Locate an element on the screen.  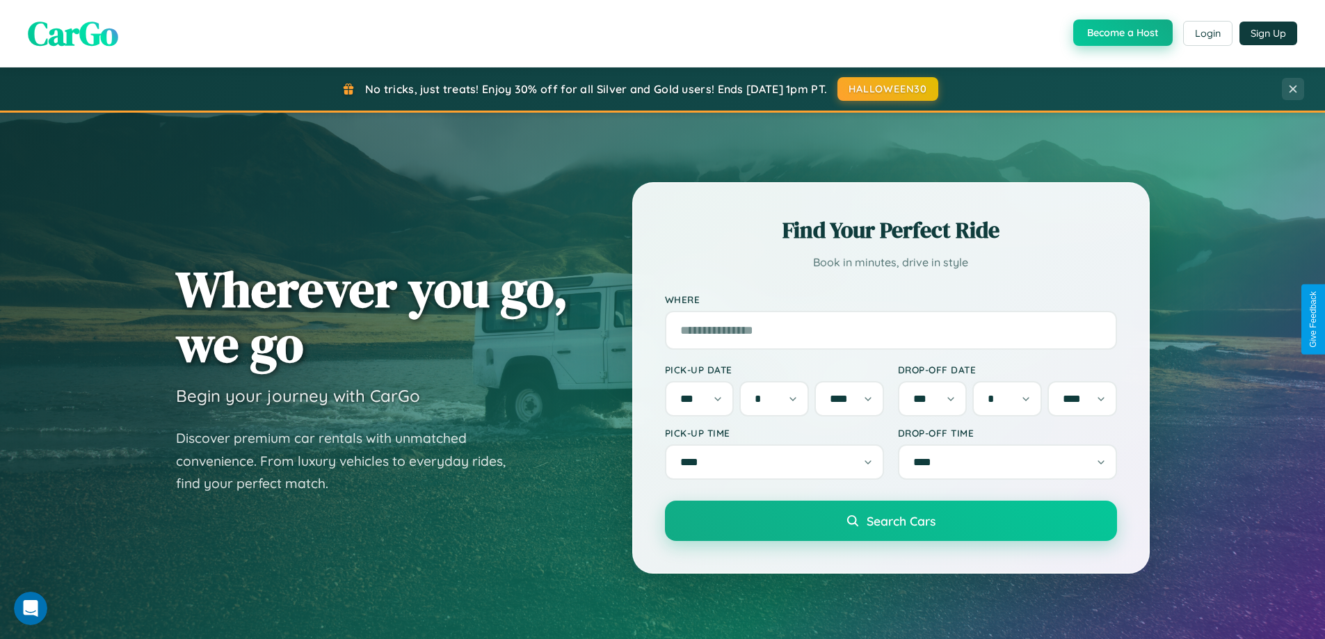
label: Where is located at coordinates (891, 299).